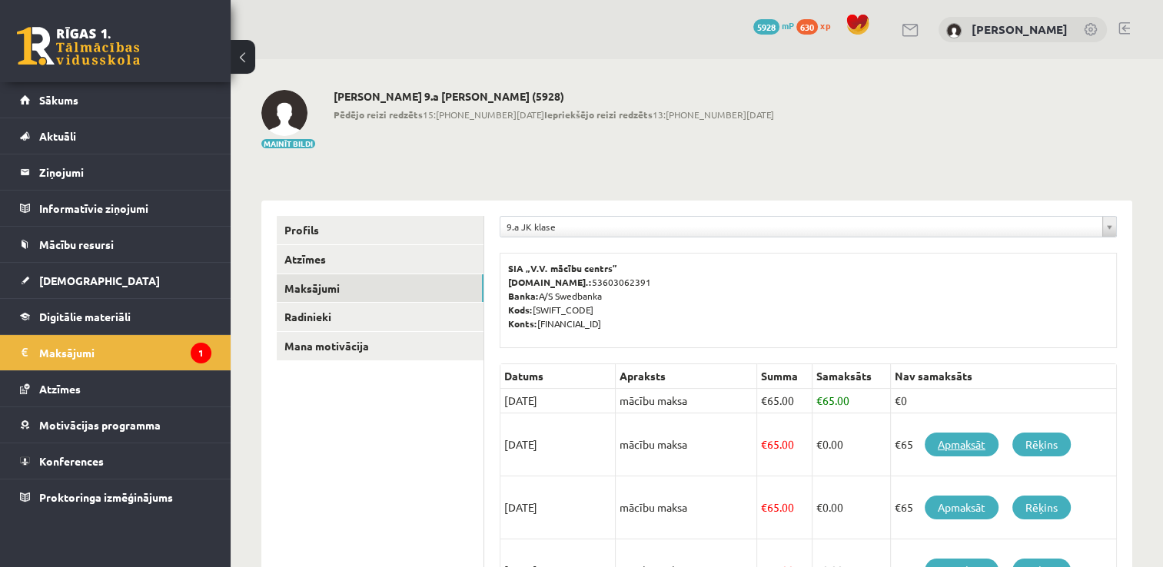 This screenshot has height=567, width=1163. I want to click on th: Nav samaksāts, so click(1003, 377).